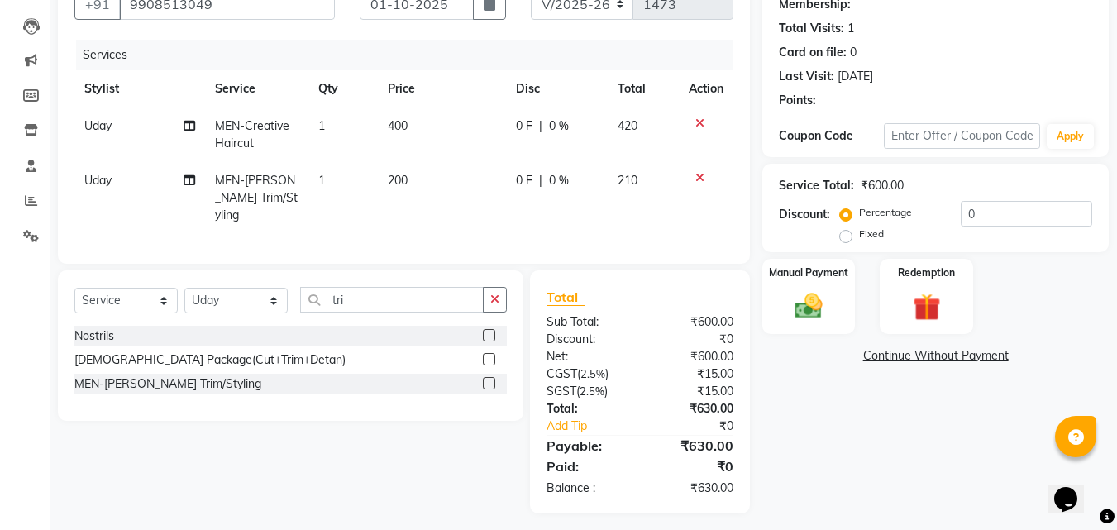  Describe the element at coordinates (628, 126) in the screenshot. I see `span: 420` at that location.